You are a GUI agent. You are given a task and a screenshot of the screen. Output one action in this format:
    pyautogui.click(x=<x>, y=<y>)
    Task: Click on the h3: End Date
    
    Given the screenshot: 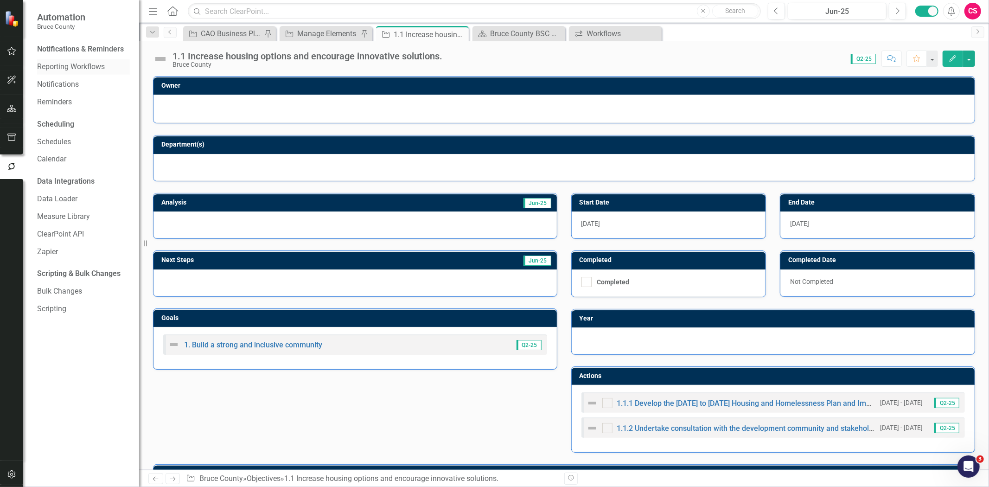 What is the action you would take?
    pyautogui.click(x=879, y=202)
    